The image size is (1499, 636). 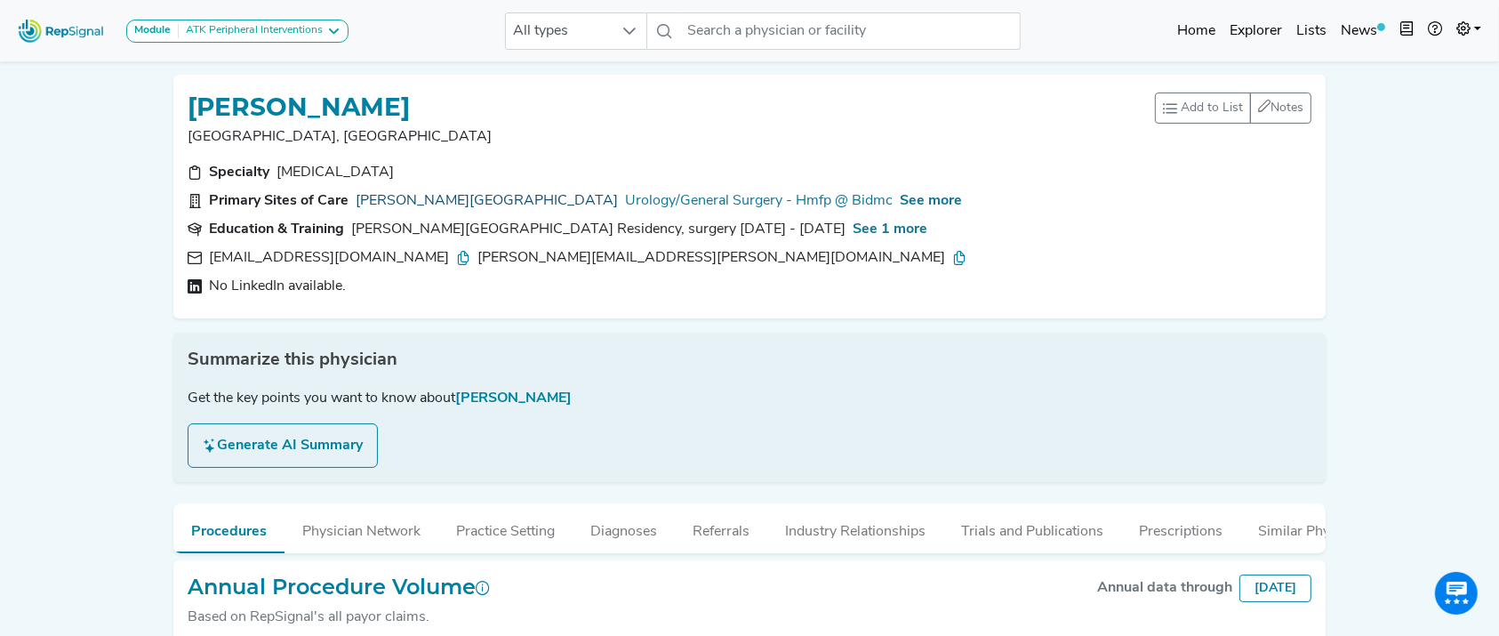 What do you see at coordinates (239, 172) in the screenshot?
I see `div: Specialty` at bounding box center [239, 172].